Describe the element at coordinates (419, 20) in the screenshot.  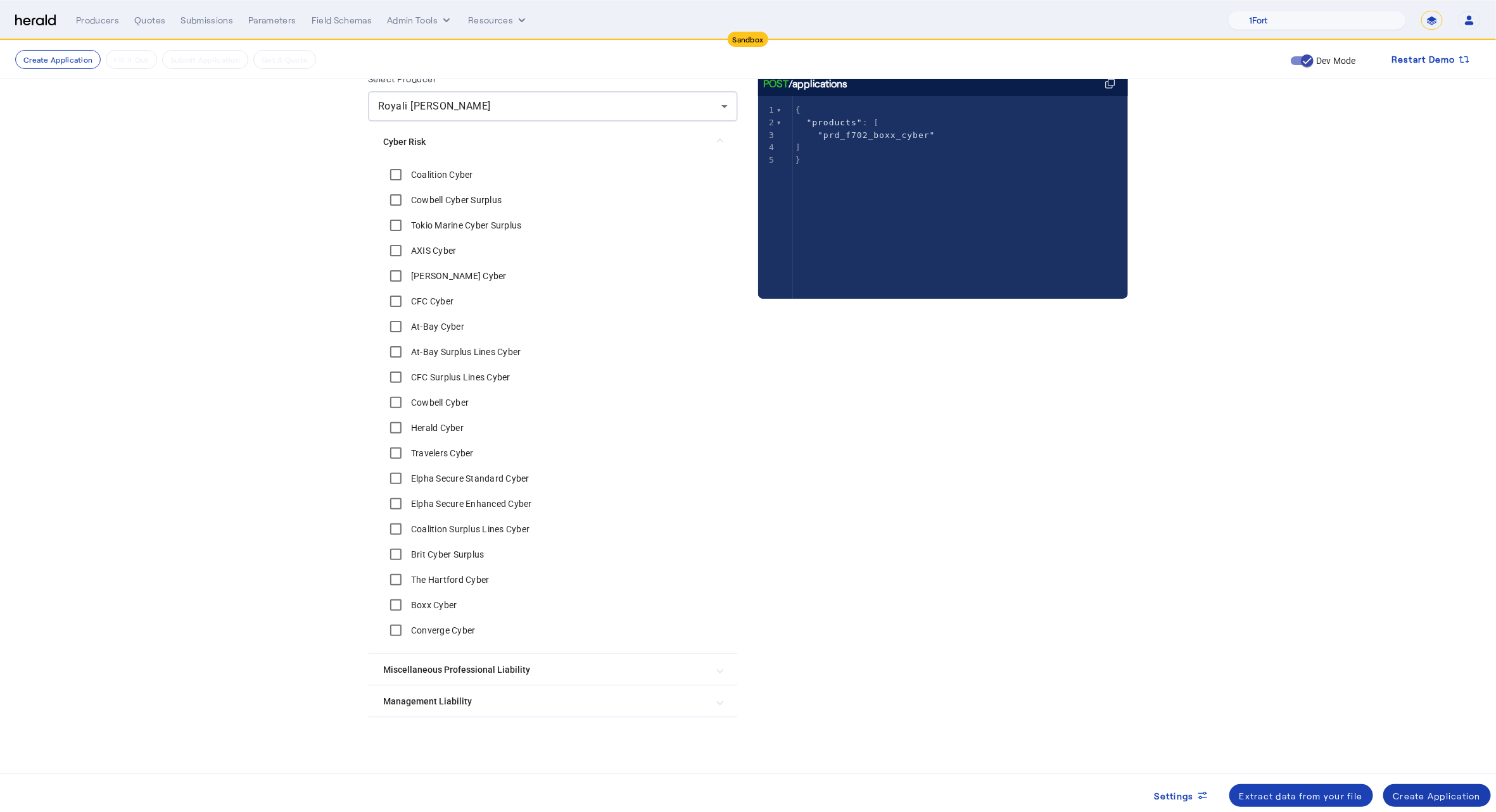
I see `button: internal dropdown menu` at that location.